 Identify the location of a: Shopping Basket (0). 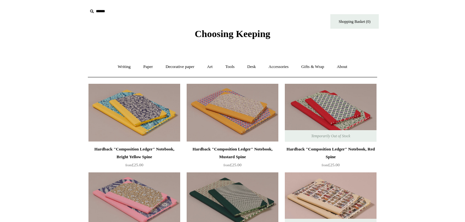
(355, 21).